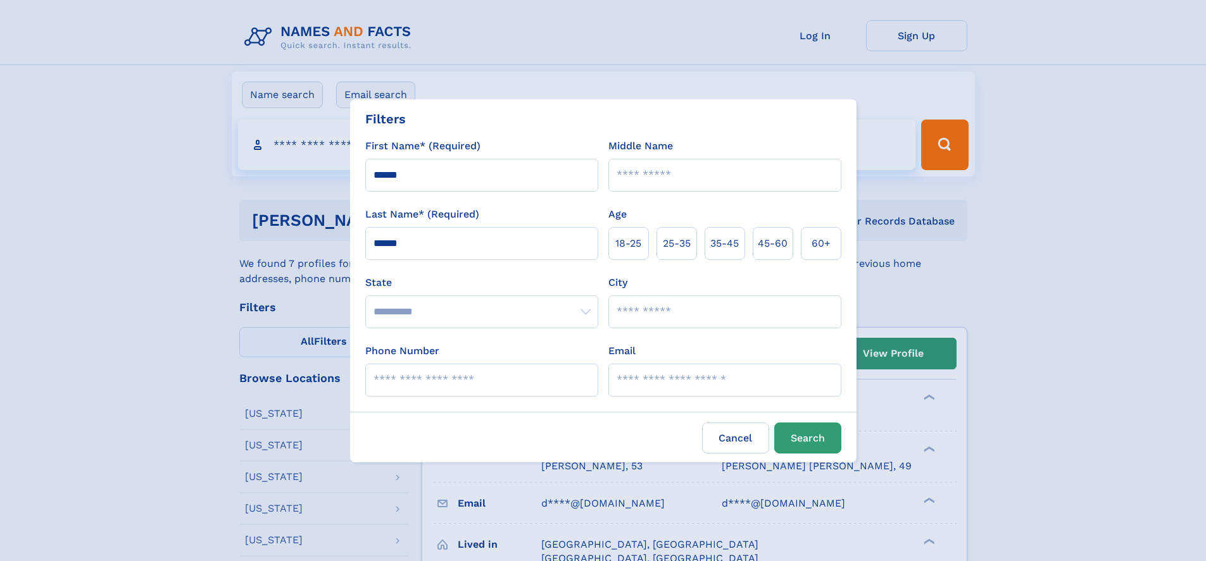 This screenshot has width=1206, height=561. I want to click on span: 35‑45, so click(724, 244).